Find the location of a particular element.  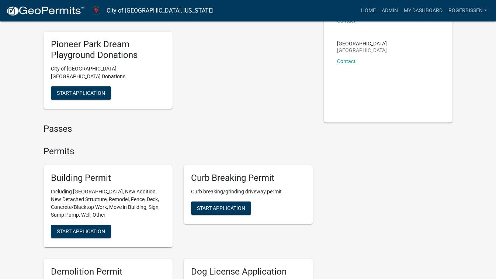

a: Admin is located at coordinates (389, 11).